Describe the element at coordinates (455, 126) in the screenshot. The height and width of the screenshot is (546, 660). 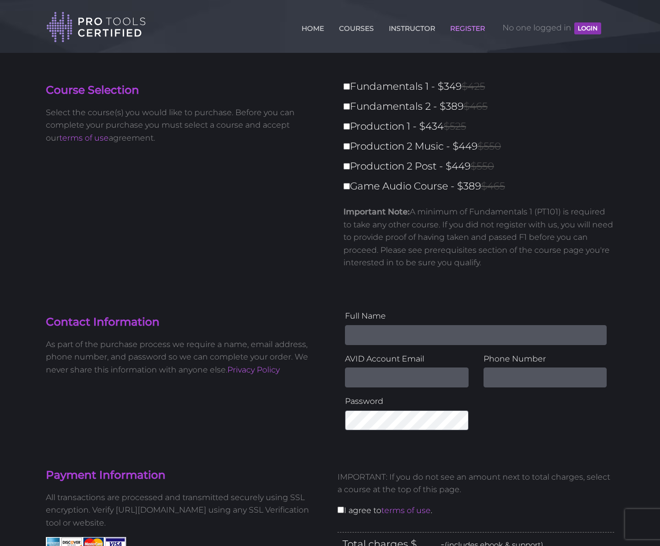
I see `span: $525` at that location.